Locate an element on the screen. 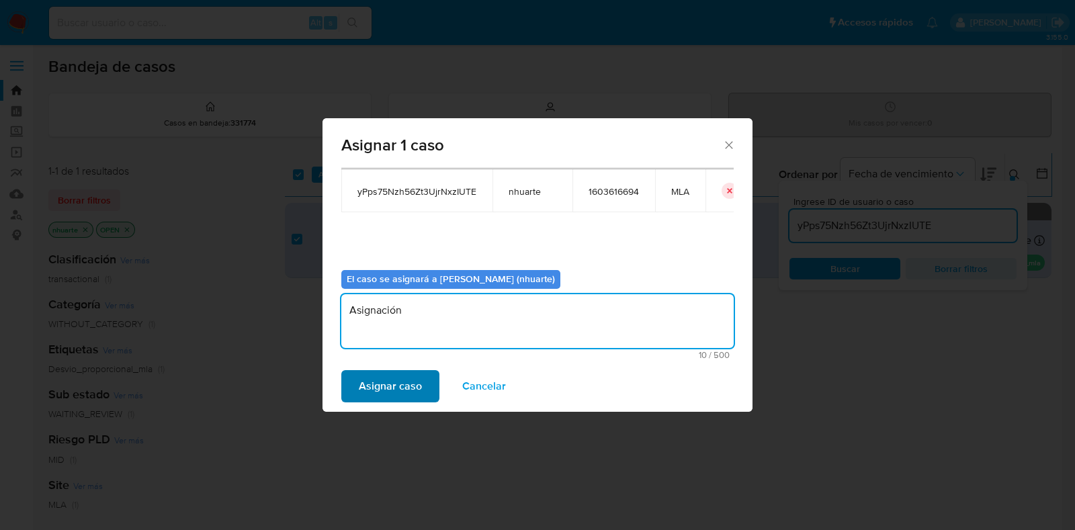 The width and height of the screenshot is (1075, 530). div: assign-modal is located at coordinates (537, 265).